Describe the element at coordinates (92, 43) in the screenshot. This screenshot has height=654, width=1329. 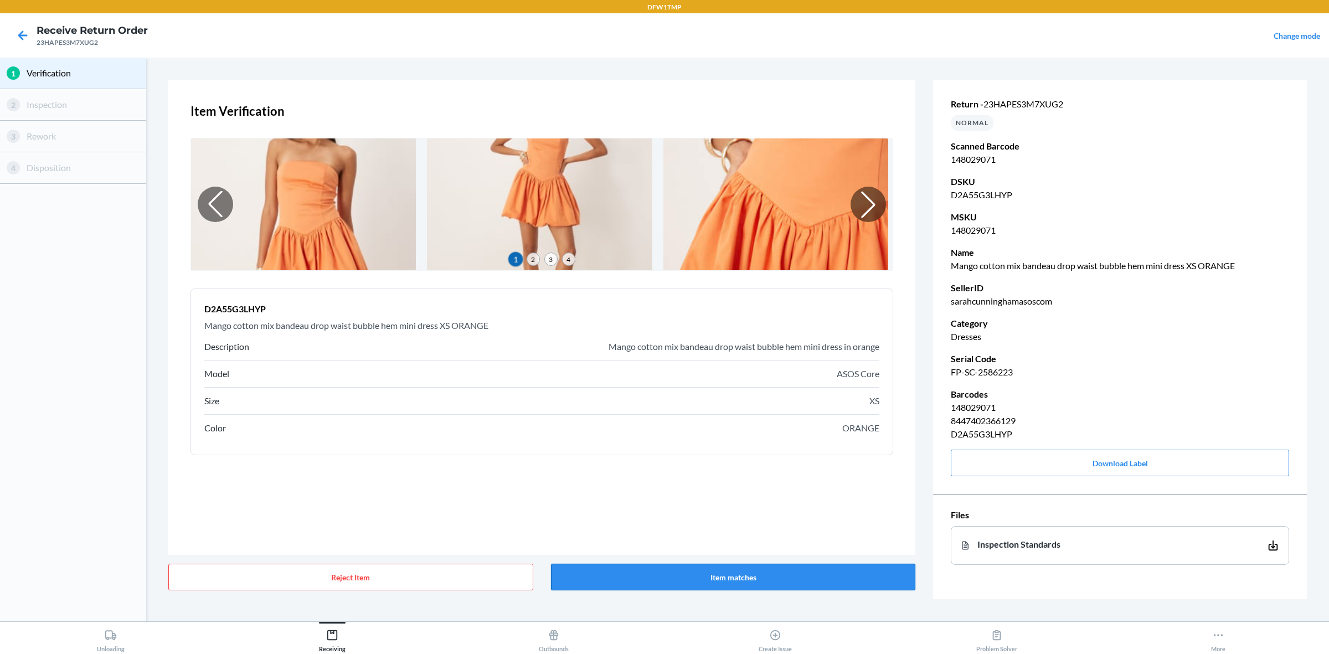
I see `div: 23HAPES3M7XUG2` at that location.